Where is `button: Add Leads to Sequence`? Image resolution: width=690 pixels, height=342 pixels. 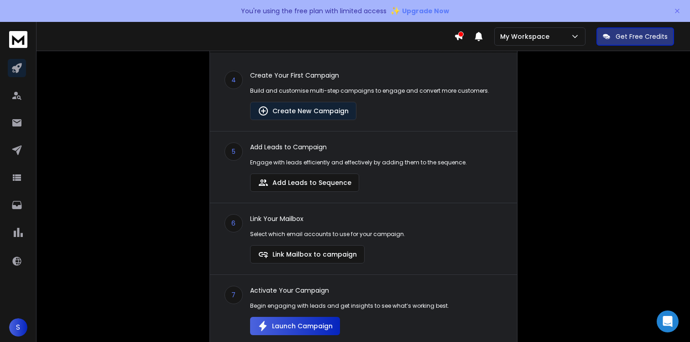 button: Add Leads to Sequence is located at coordinates (304, 183).